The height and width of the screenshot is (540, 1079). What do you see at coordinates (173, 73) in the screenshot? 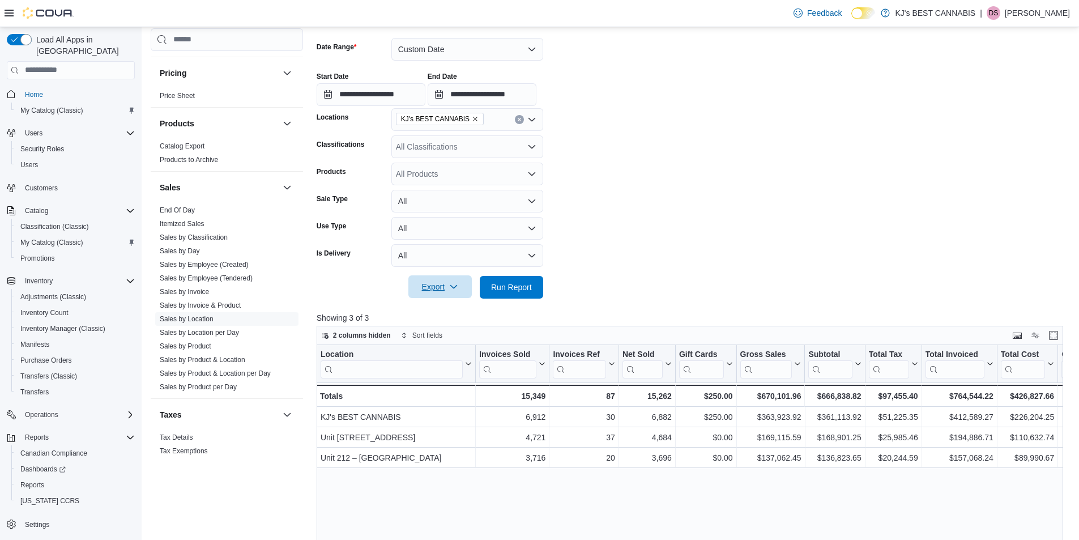
I see `h3: Pricing` at bounding box center [173, 73].